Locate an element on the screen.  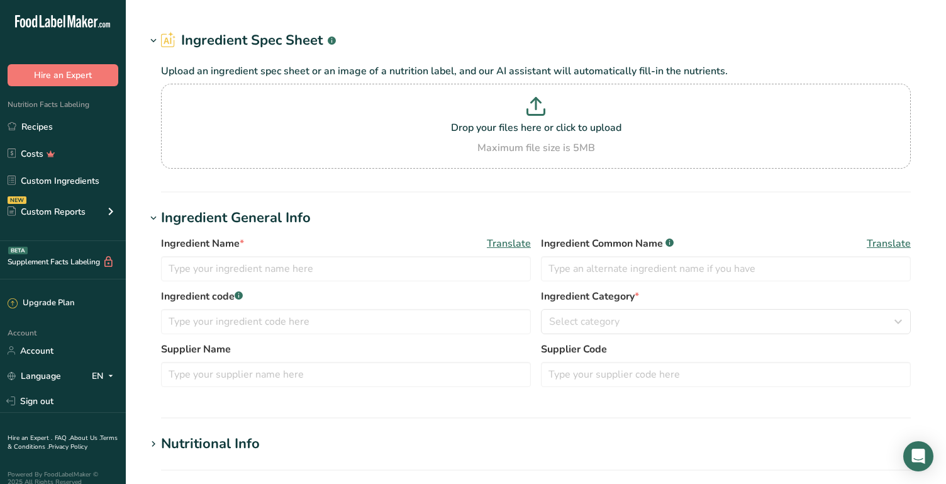
div: Open Intercom Messenger is located at coordinates (918, 456).